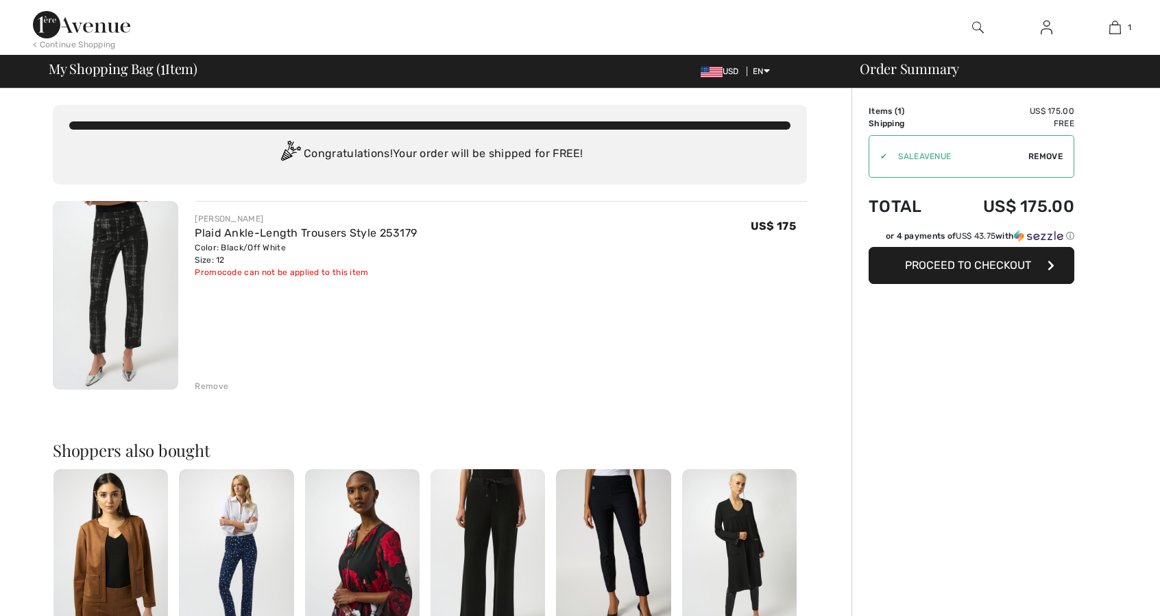 The image size is (1160, 616). Describe the element at coordinates (968, 265) in the screenshot. I see `span: Proceed to Checkout` at that location.